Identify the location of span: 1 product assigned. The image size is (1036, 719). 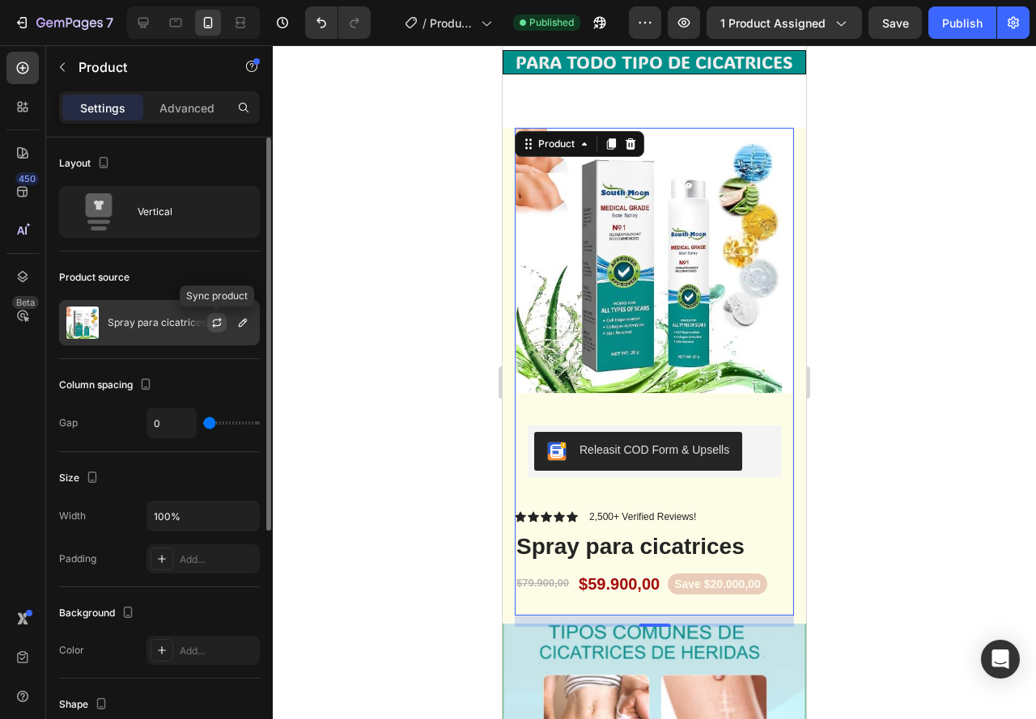
(773, 23).